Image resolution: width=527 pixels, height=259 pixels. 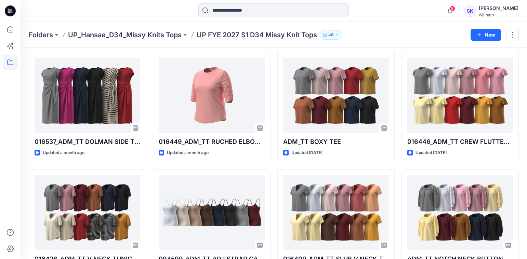 I want to click on a: 016409_ADM_TT SLUB V NECK TEE, so click(x=336, y=213).